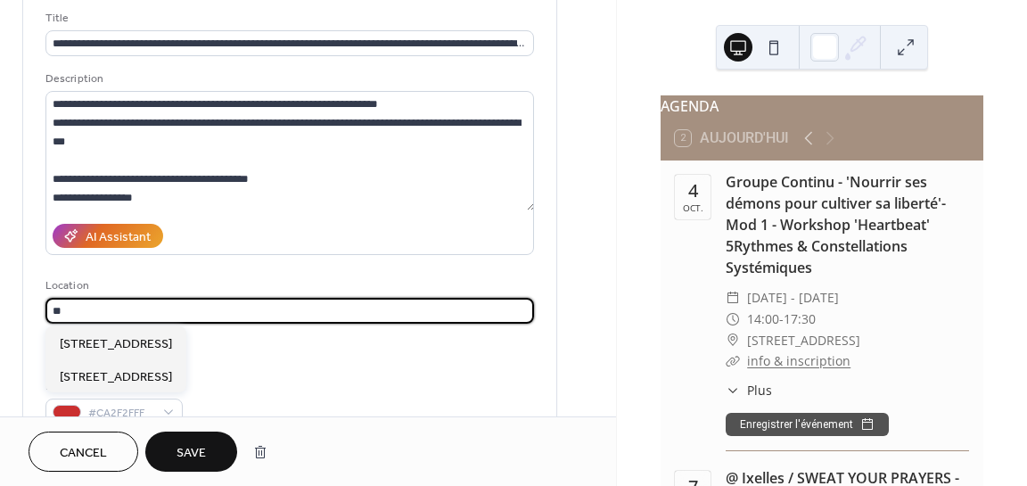 The height and width of the screenshot is (486, 1027). What do you see at coordinates (822, 106) in the screenshot?
I see `div: AGENDA` at bounding box center [822, 106].